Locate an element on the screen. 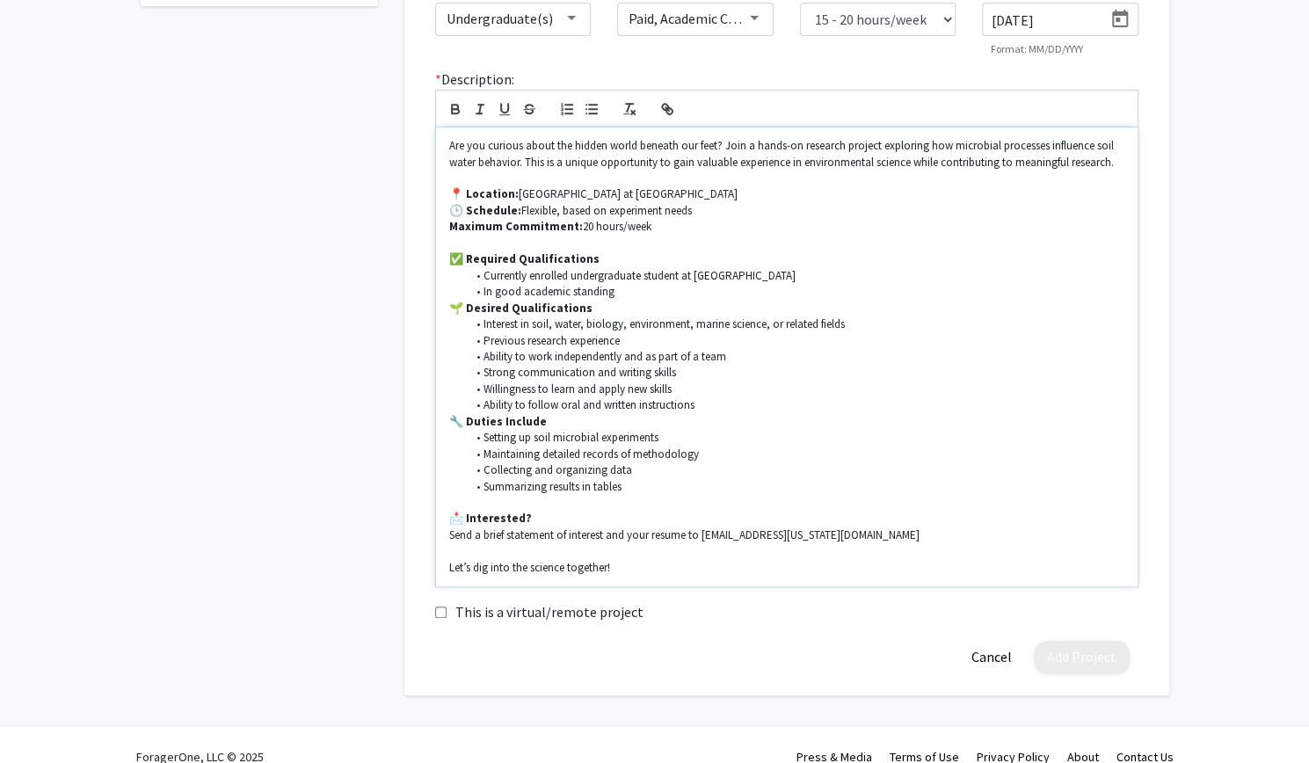 This screenshot has height=763, width=1309. p: Flexible, based on experiment needs is located at coordinates (787, 211).